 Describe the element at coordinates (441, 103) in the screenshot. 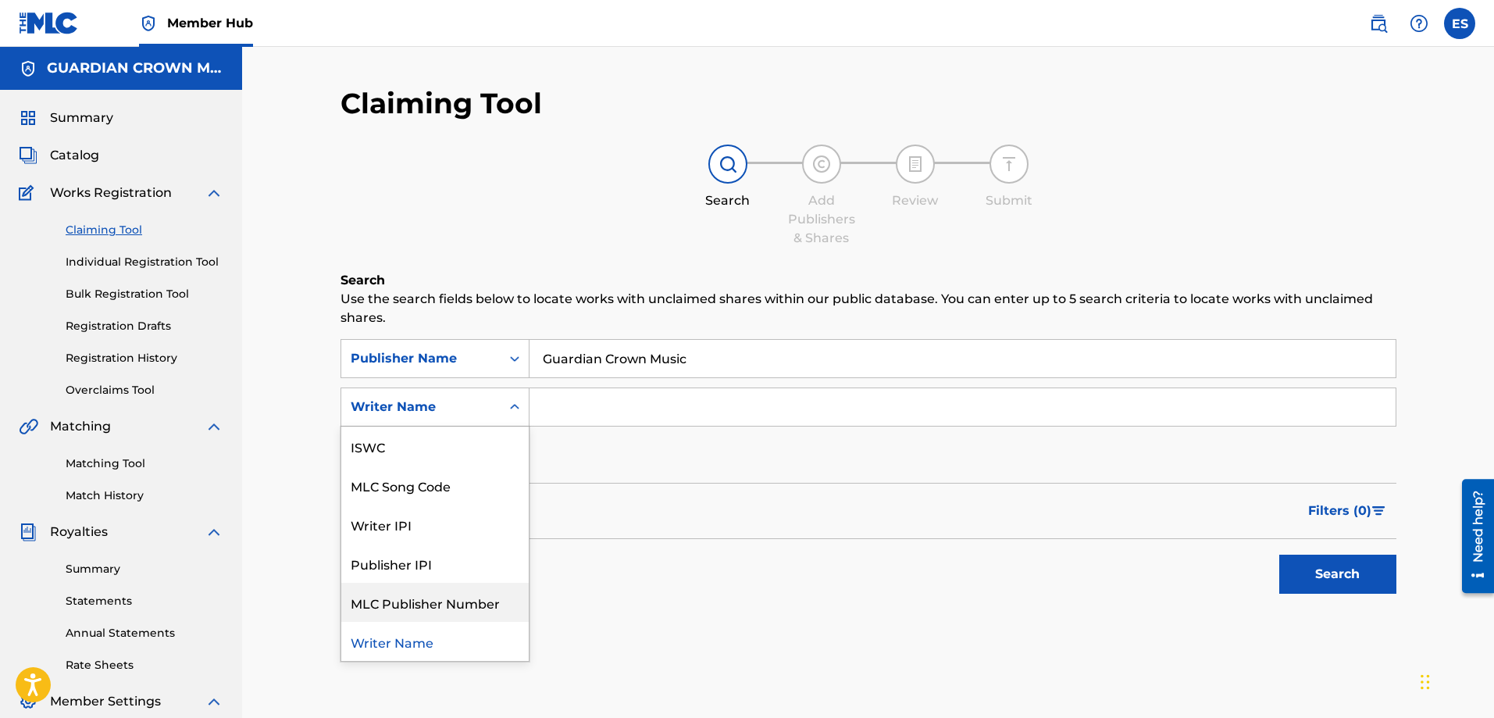

I see `h2: Claiming Tool` at that location.